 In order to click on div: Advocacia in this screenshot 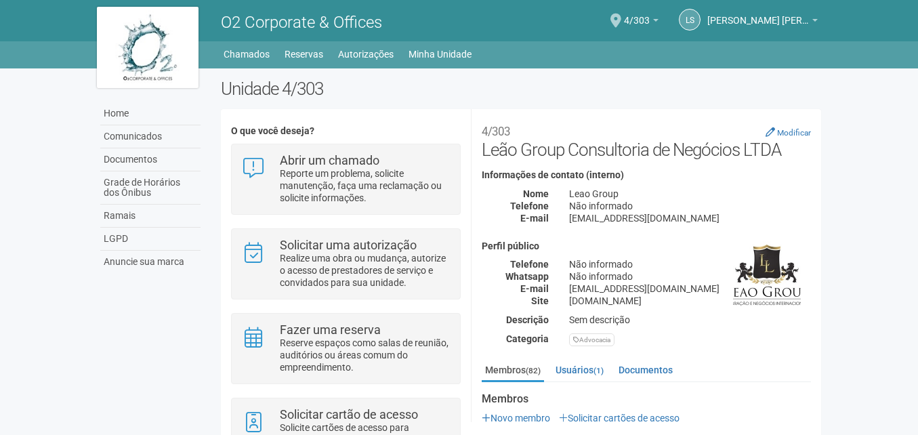, I will do `click(591, 339)`.